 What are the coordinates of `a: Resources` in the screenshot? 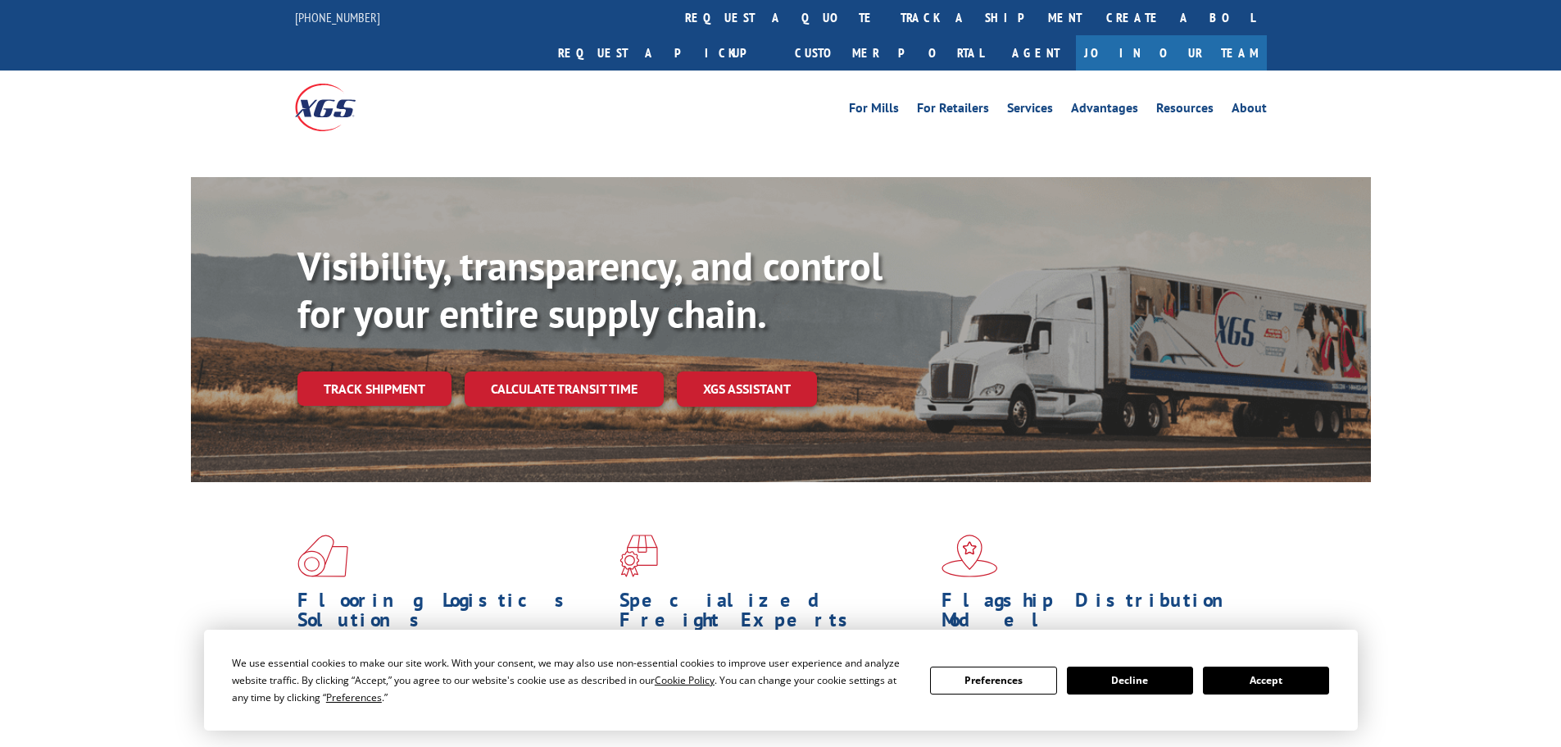 It's located at (1185, 111).